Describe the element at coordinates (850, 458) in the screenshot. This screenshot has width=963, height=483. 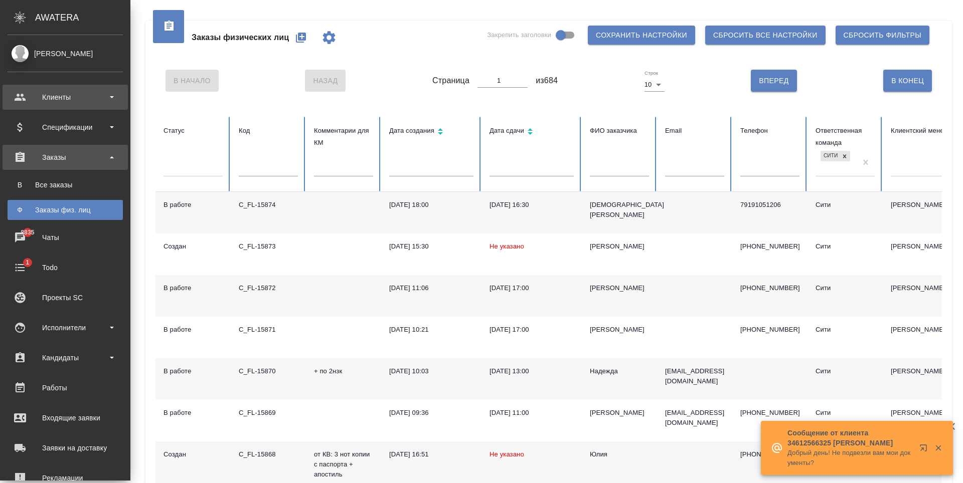
I see `p: Добрый день! Не подвезли вам мои документы?` at that location.